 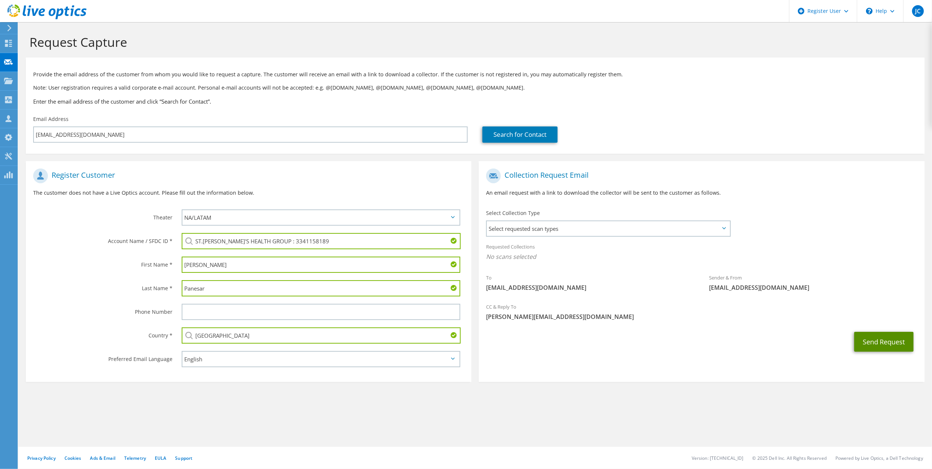 I want to click on p: An email request with a link to download the collector will be sent to the customer as follows., so click(x=702, y=193).